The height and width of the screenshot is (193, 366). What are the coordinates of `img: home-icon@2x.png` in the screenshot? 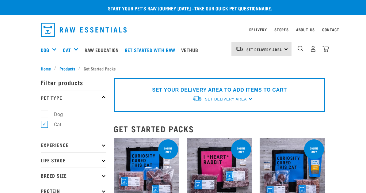 It's located at (326, 49).